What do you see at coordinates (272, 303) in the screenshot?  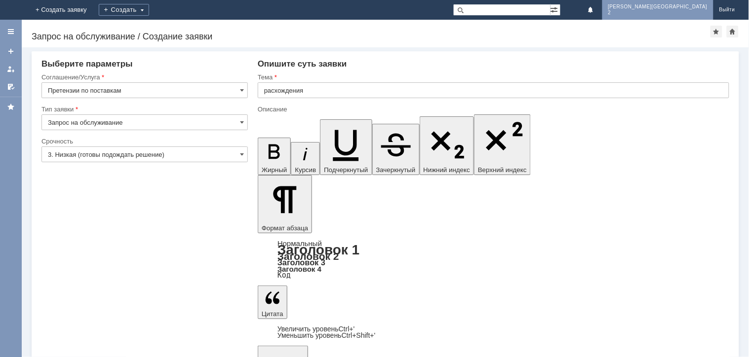 I see `button: Цитата` at bounding box center [272, 303].